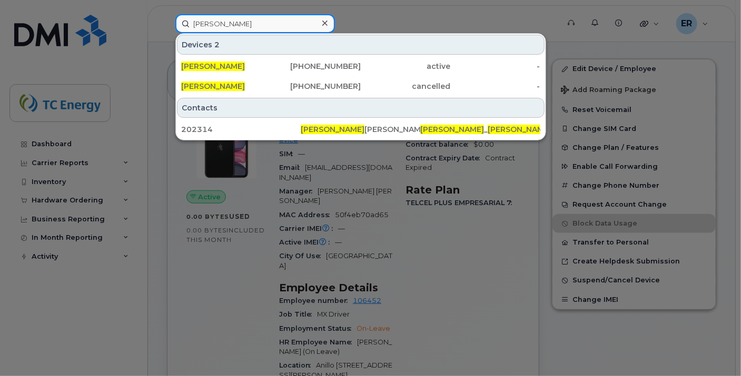 The width and height of the screenshot is (741, 376). Describe the element at coordinates (405, 66) in the screenshot. I see `div: active` at that location.